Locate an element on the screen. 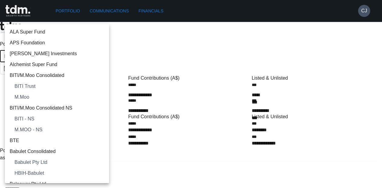  span: Babulet Consolidated is located at coordinates (57, 152).